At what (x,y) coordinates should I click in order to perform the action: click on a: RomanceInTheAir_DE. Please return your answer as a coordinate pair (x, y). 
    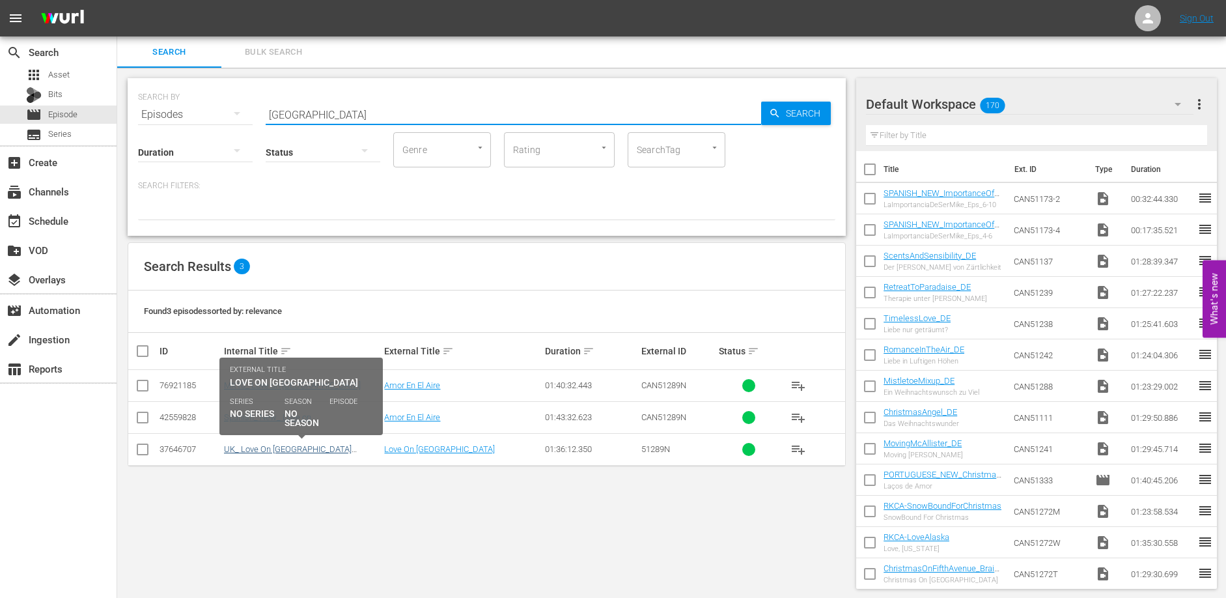
    Looking at the image, I should click on (924, 349).